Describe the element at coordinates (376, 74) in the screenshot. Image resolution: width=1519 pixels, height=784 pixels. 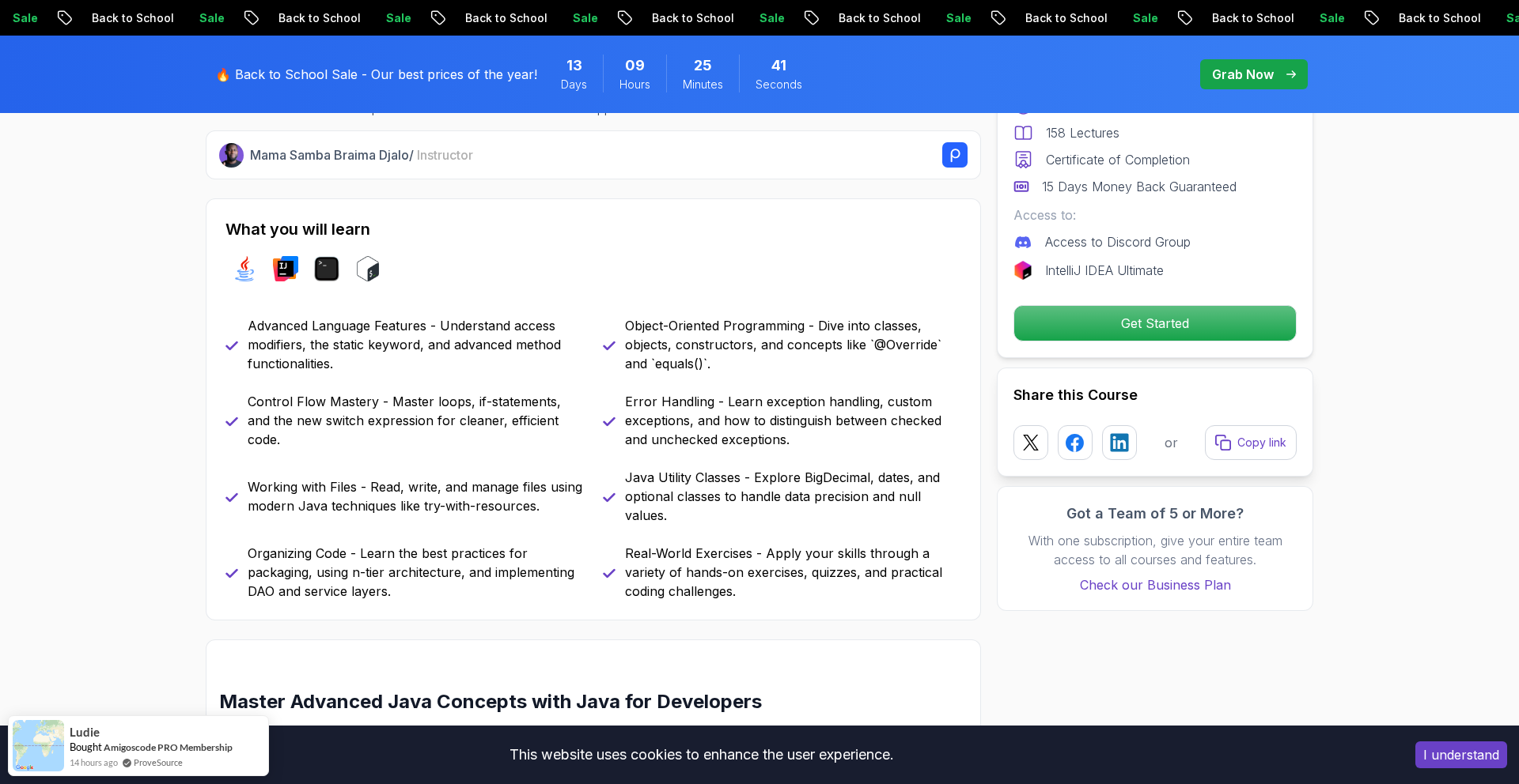
I see `p: 🔥 Back to School Sale - Our best prices of the year!` at that location.